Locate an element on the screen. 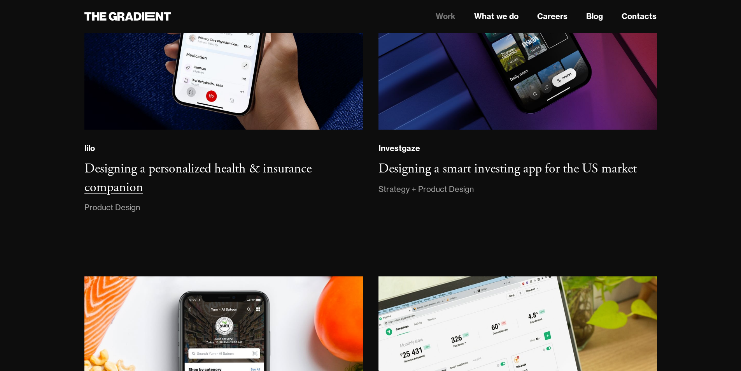  a: Contacts is located at coordinates (639, 16).